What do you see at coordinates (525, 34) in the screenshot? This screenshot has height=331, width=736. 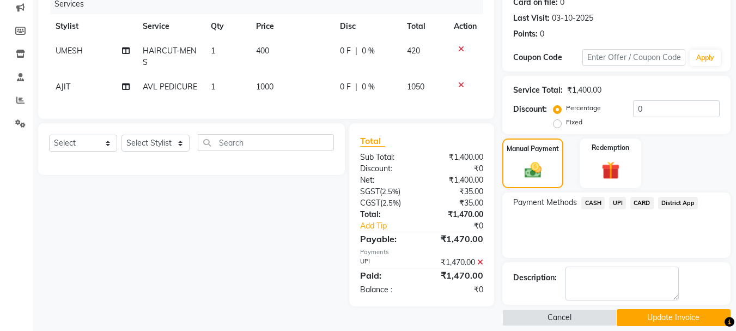 I see `div: Points:` at bounding box center [525, 34].